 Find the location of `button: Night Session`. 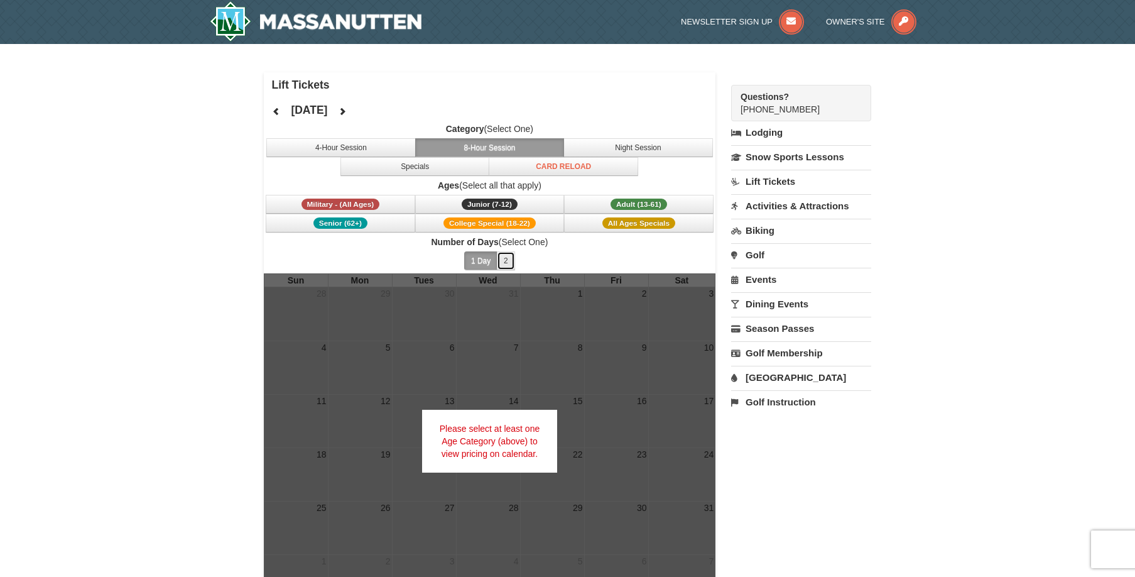

button: Night Session is located at coordinates (638, 148).